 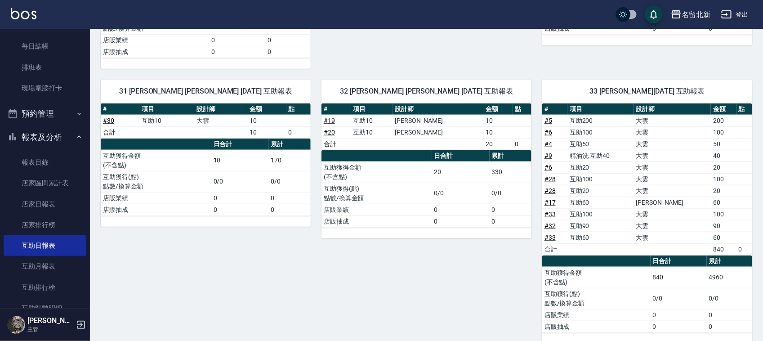 What do you see at coordinates (510, 172) in the screenshot?
I see `td: 330` at bounding box center [510, 172].